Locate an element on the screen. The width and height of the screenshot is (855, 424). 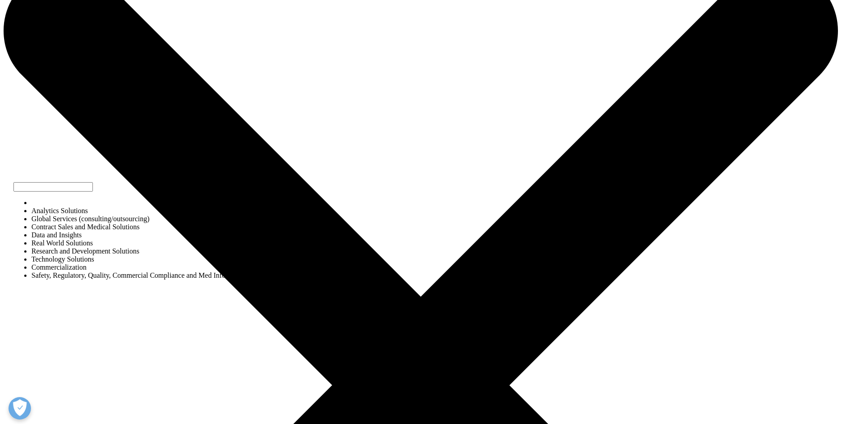
button: 개방형 기본 설정 is located at coordinates (20, 409).